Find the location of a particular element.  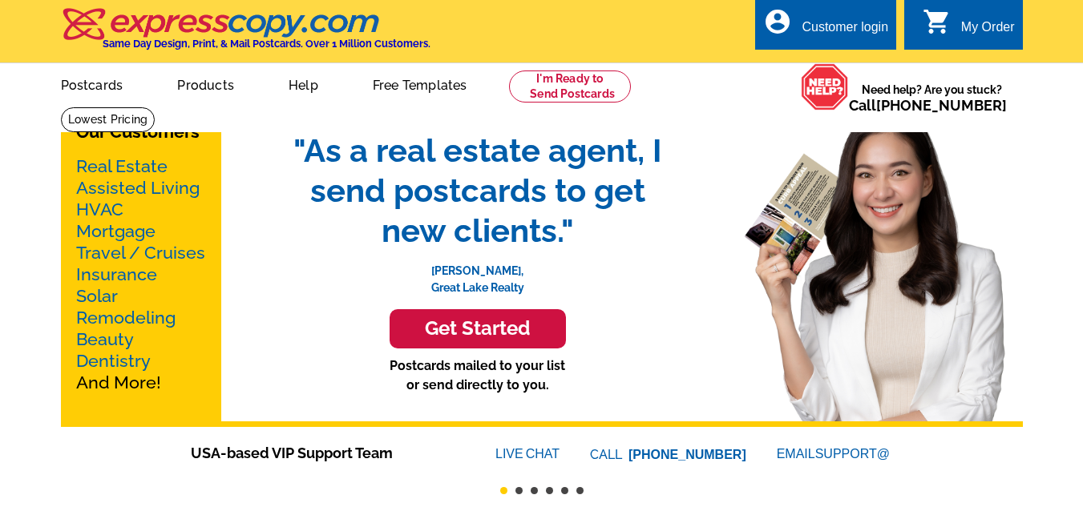

a: Dentistry is located at coordinates (113, 361).